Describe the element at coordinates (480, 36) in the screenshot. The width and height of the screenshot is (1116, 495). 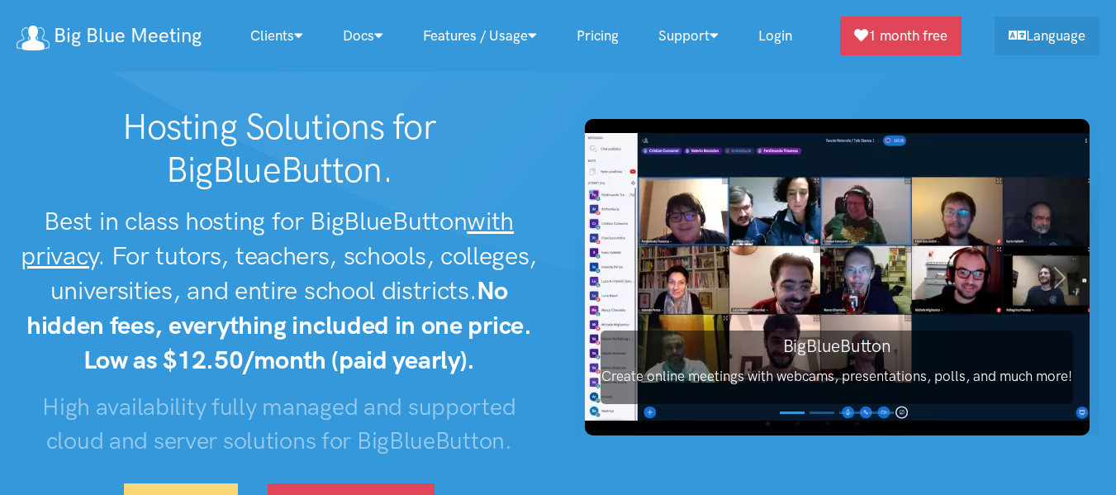
I see `a: Features / Usage` at that location.